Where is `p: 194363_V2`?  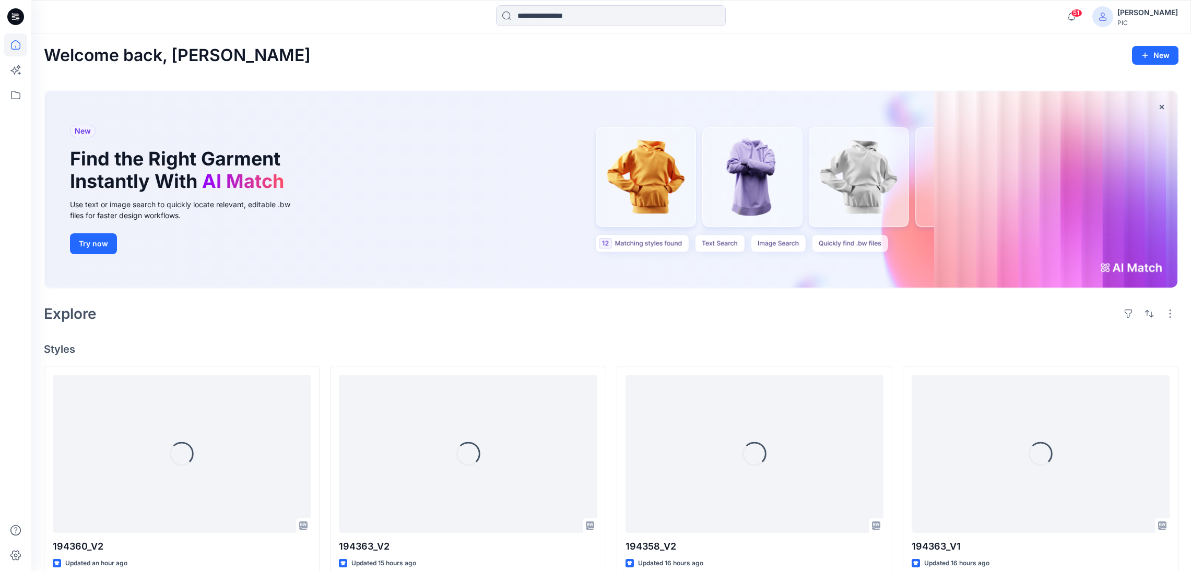
p: 194363_V2 is located at coordinates (468, 547).